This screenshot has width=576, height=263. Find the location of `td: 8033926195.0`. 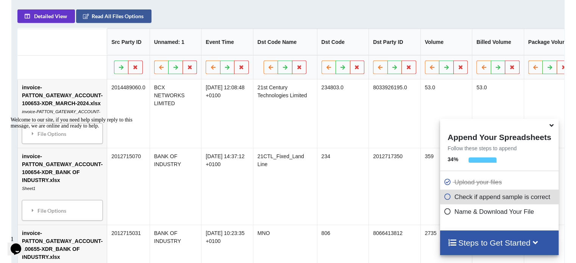

td: 8033926195.0 is located at coordinates (394, 114).